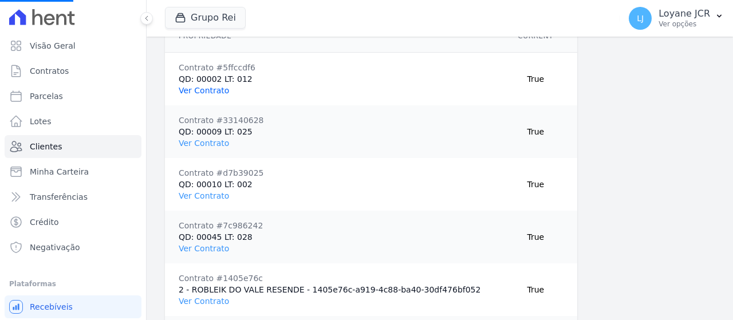 This screenshot has width=733, height=320. I want to click on span: Negativação, so click(55, 247).